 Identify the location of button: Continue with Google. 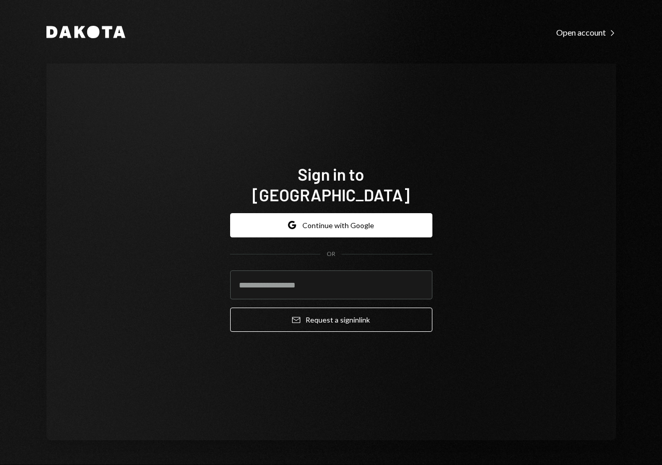
(331, 225).